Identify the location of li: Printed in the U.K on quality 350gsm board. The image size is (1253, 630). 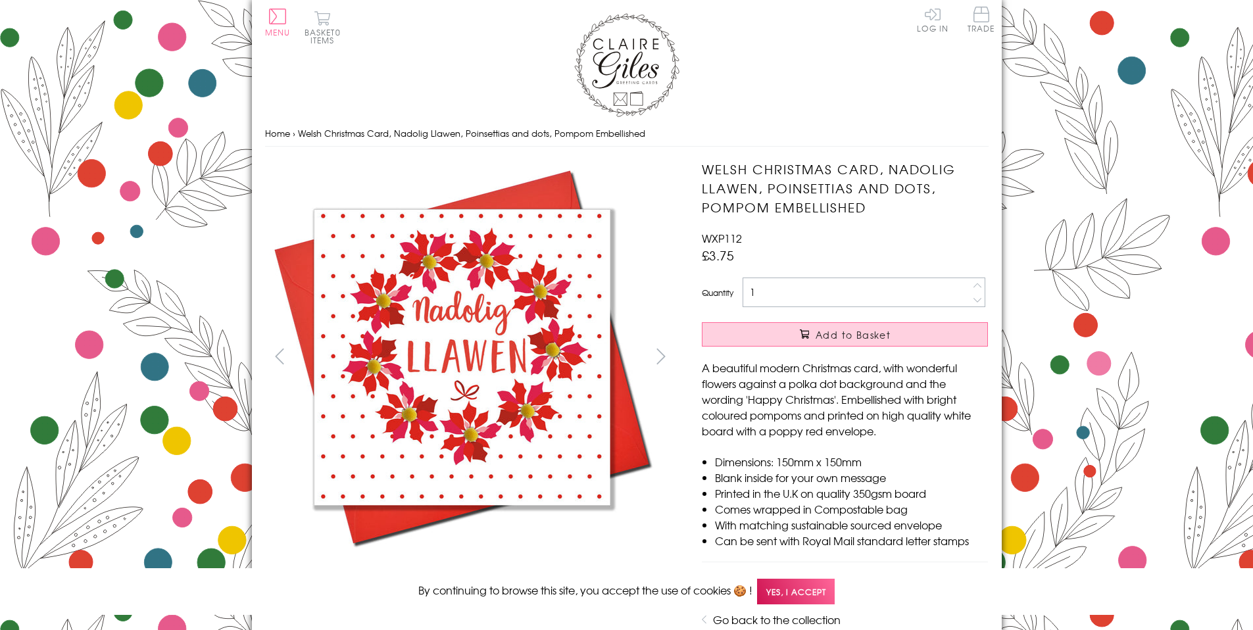
(851, 493).